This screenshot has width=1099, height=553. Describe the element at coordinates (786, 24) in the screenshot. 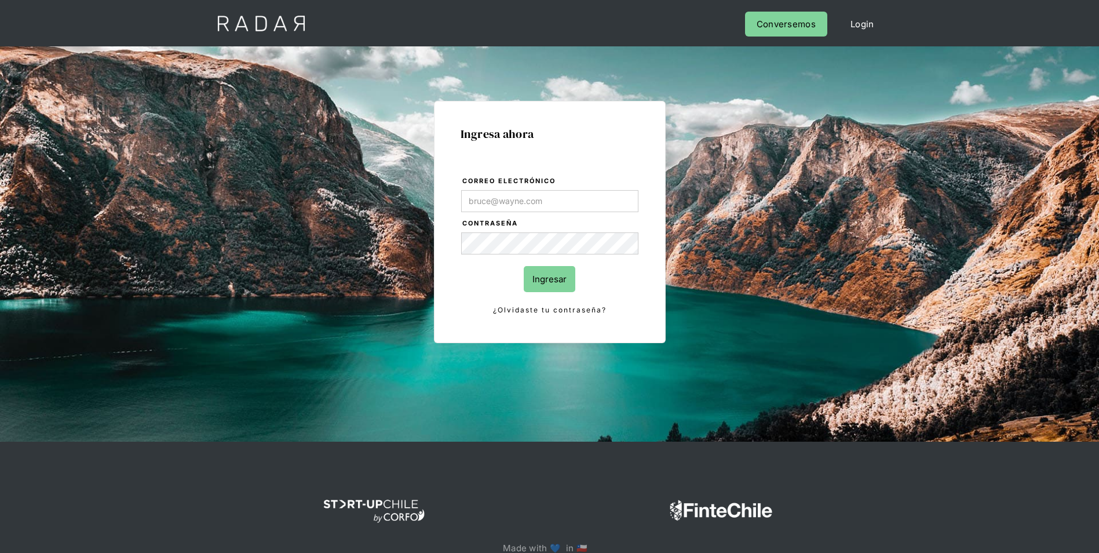

I see `a: Conversemos` at that location.